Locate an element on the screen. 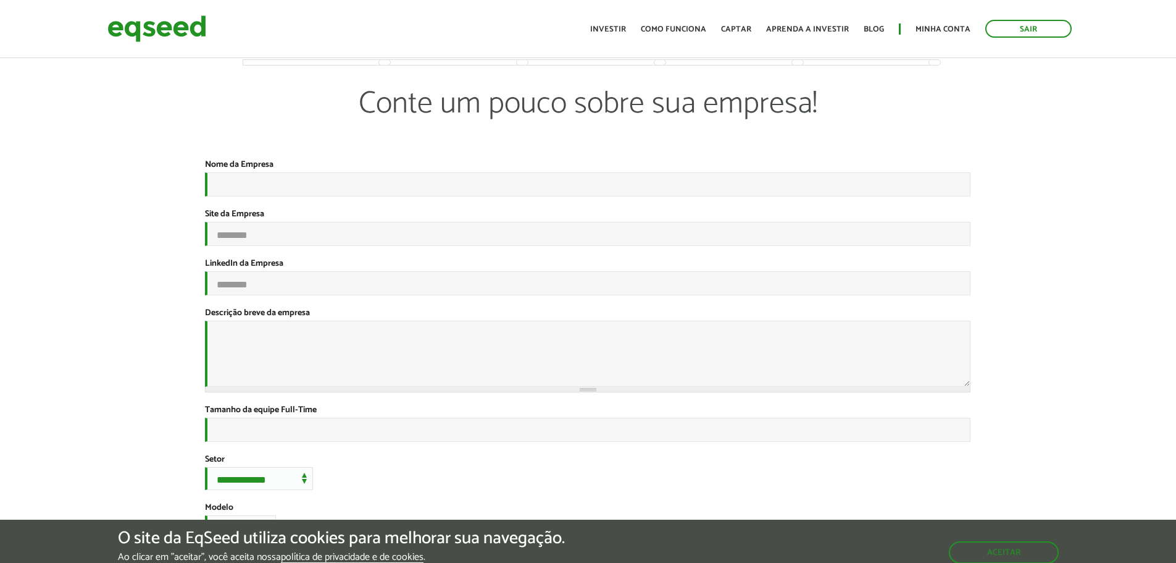 The image size is (1176, 563). label: Tamanho da equipe Full-Time is located at coordinates (261, 410).